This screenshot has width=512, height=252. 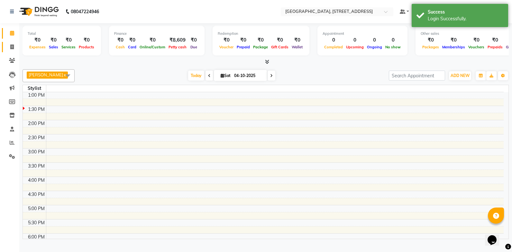 What do you see at coordinates (85, 12) in the screenshot?
I see `b: 08047224946` at bounding box center [85, 12].